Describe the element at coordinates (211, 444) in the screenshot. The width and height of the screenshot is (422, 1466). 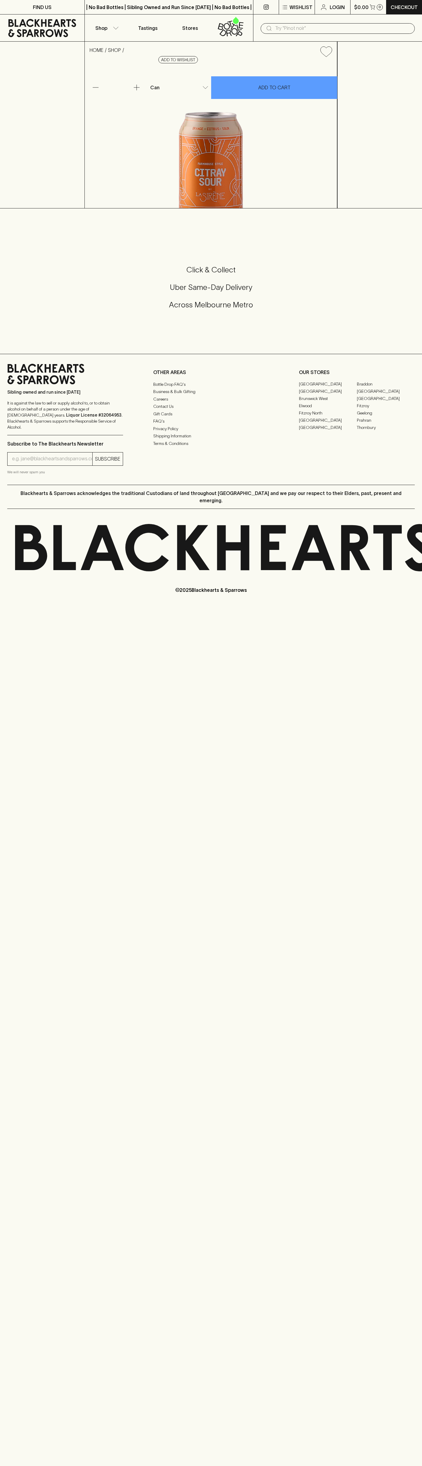
I see `a: Terms & Conditions` at that location.